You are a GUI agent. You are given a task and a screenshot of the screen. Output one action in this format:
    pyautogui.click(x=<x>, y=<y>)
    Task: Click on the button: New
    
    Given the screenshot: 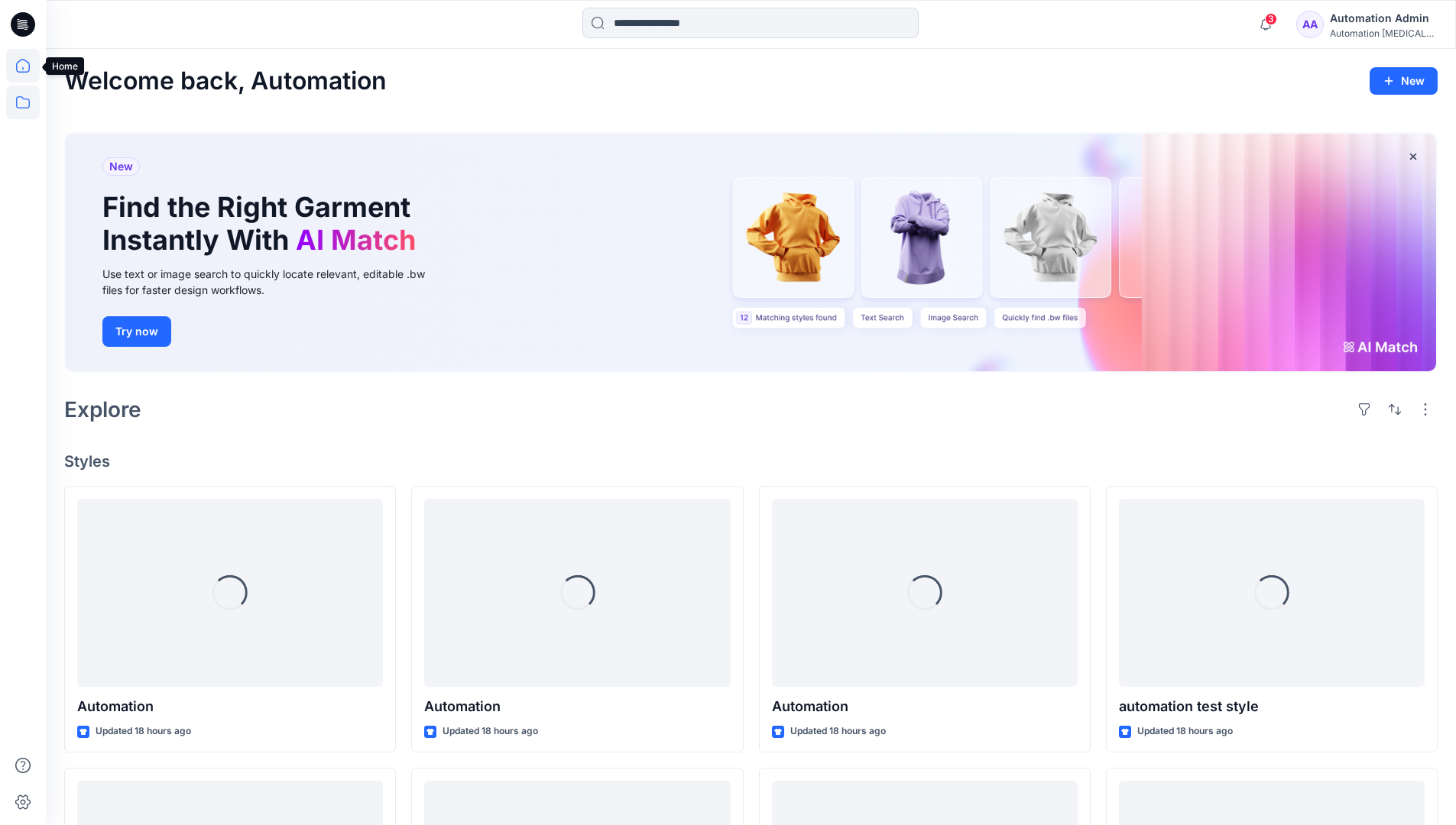 What is the action you would take?
    pyautogui.click(x=1403, y=81)
    